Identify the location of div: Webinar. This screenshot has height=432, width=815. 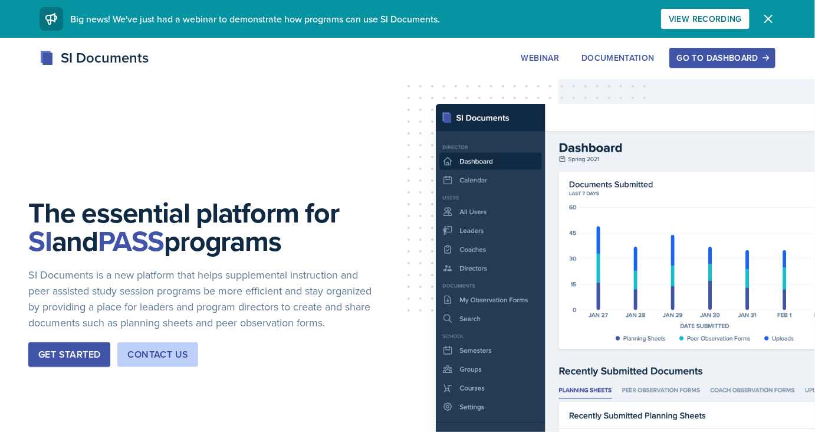
(540, 58).